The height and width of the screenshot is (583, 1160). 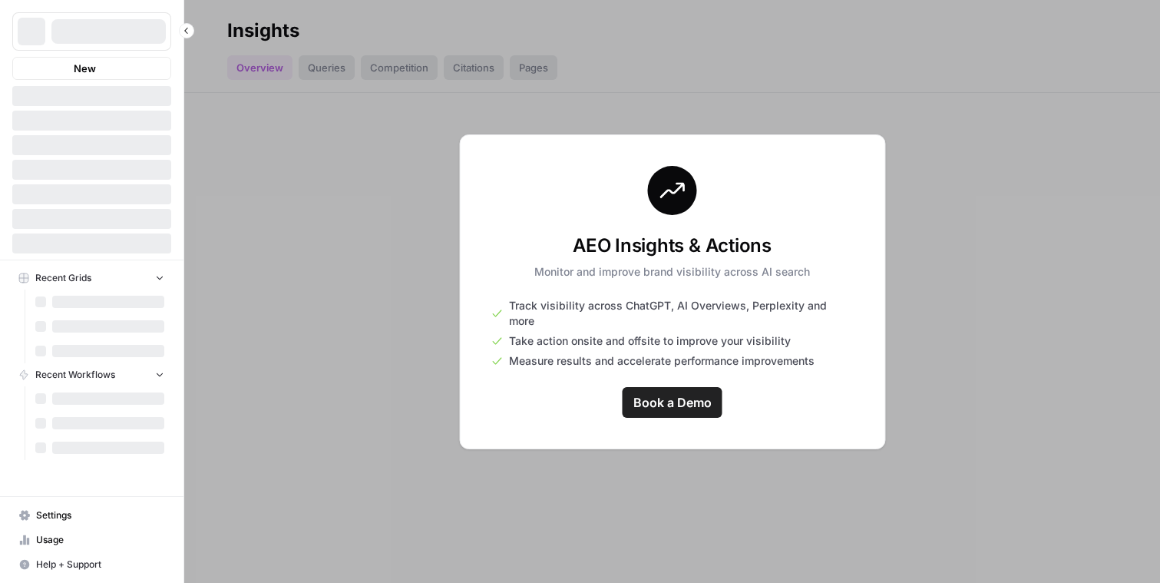 What do you see at coordinates (63, 278) in the screenshot?
I see `span: Recent Grids` at bounding box center [63, 278].